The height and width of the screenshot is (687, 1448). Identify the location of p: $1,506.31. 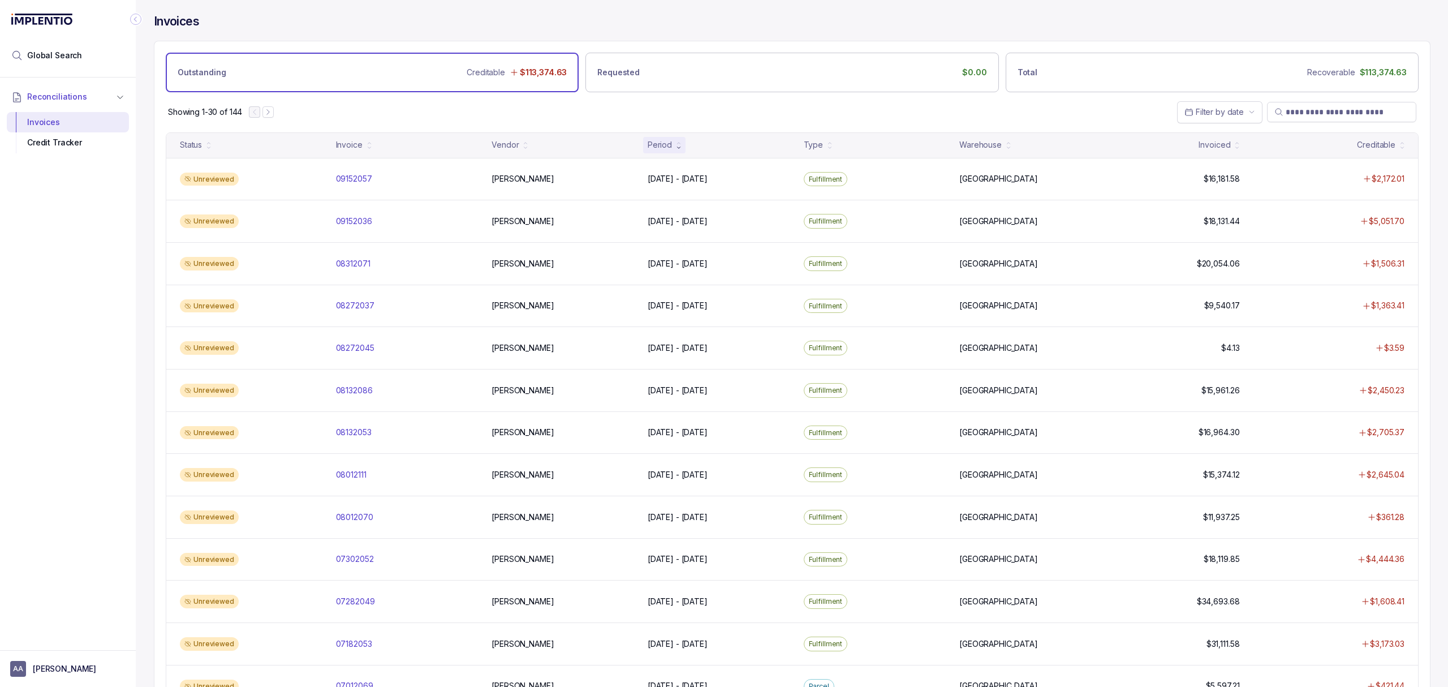
(1388, 264).